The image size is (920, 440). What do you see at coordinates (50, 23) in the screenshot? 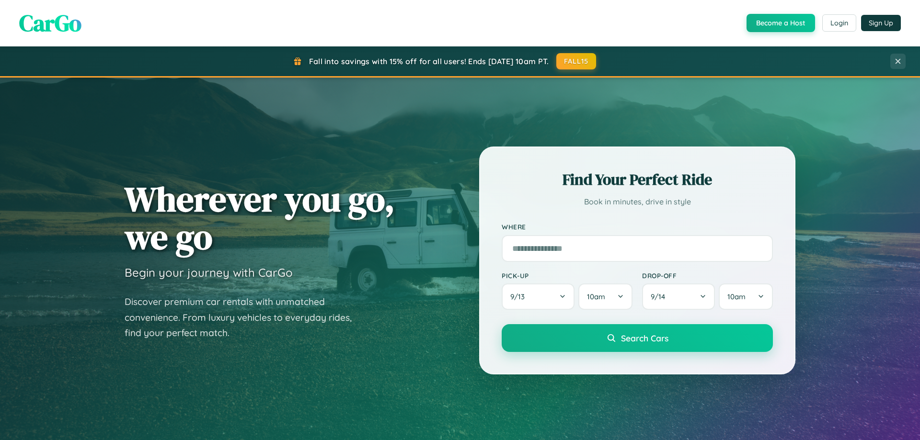
I see `span: CarGo` at bounding box center [50, 23].